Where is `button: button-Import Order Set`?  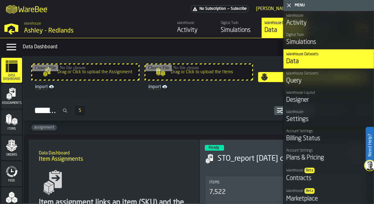
button: button-Import Order Set is located at coordinates (312, 77).